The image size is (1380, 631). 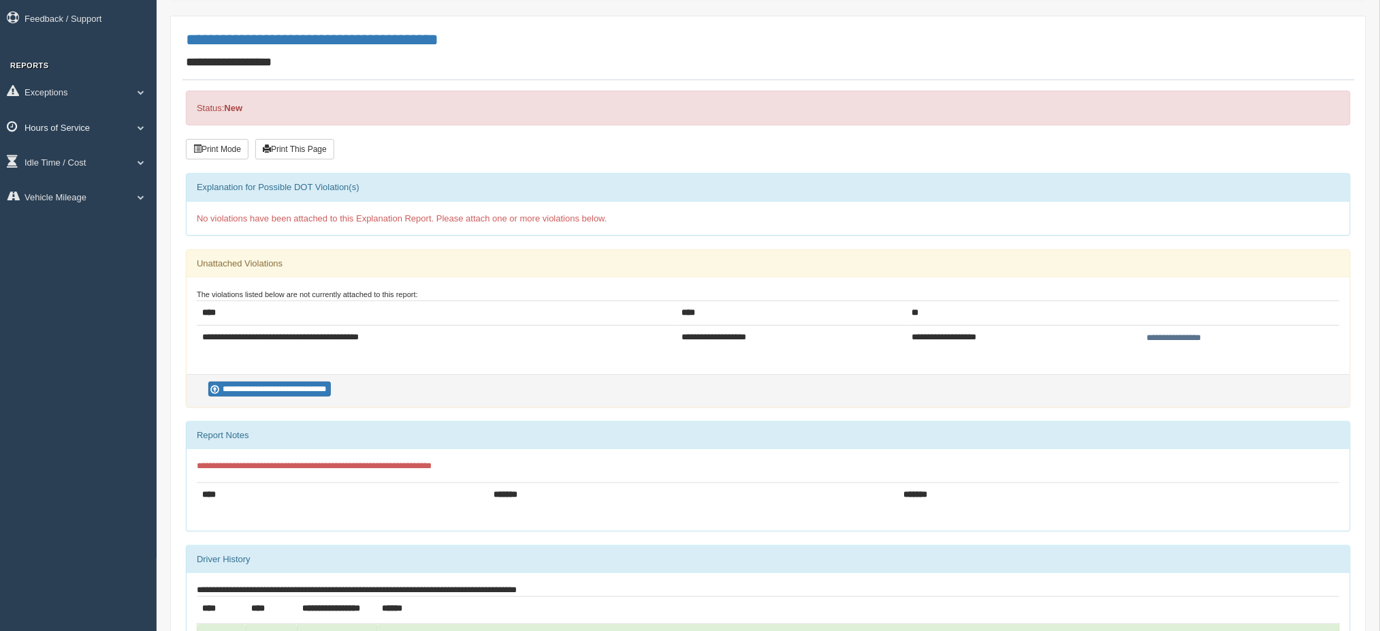 What do you see at coordinates (307, 294) in the screenshot?
I see `small: The violations listed below are not currently attached to this report:` at bounding box center [307, 294].